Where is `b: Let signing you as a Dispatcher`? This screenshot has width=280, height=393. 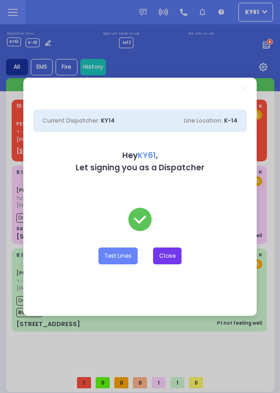 b: Let signing you as a Dispatcher is located at coordinates (140, 167).